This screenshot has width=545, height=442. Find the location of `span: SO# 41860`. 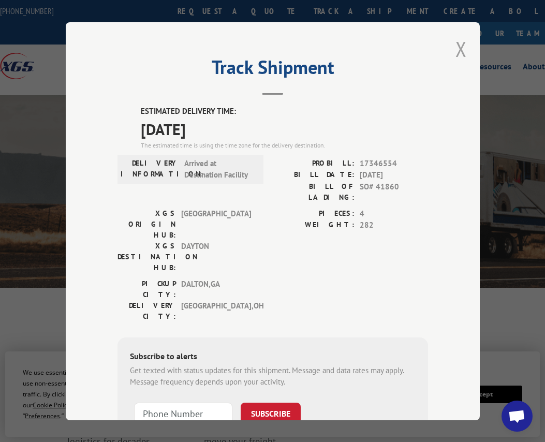

span: SO# 41860 is located at coordinates (394, 192).